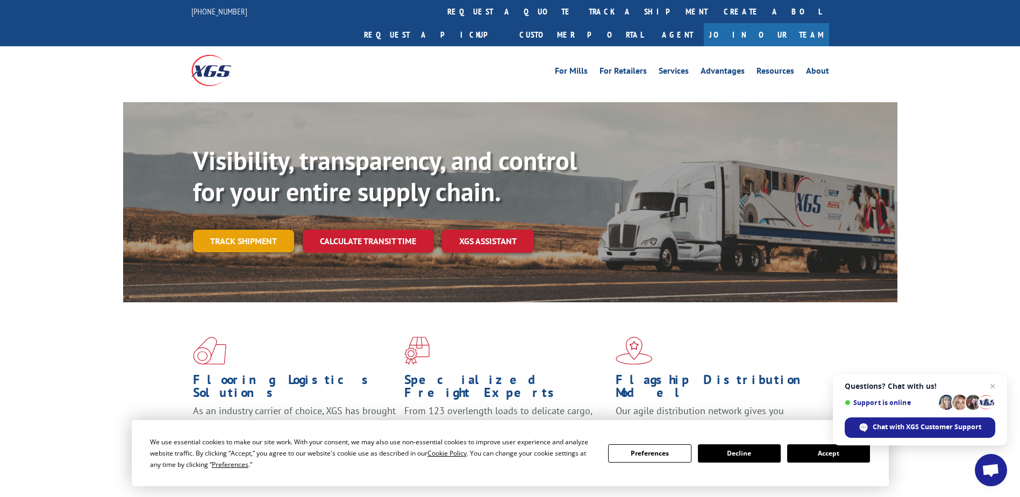 Image resolution: width=1020 pixels, height=497 pixels. I want to click on a: Track shipment, so click(244, 241).